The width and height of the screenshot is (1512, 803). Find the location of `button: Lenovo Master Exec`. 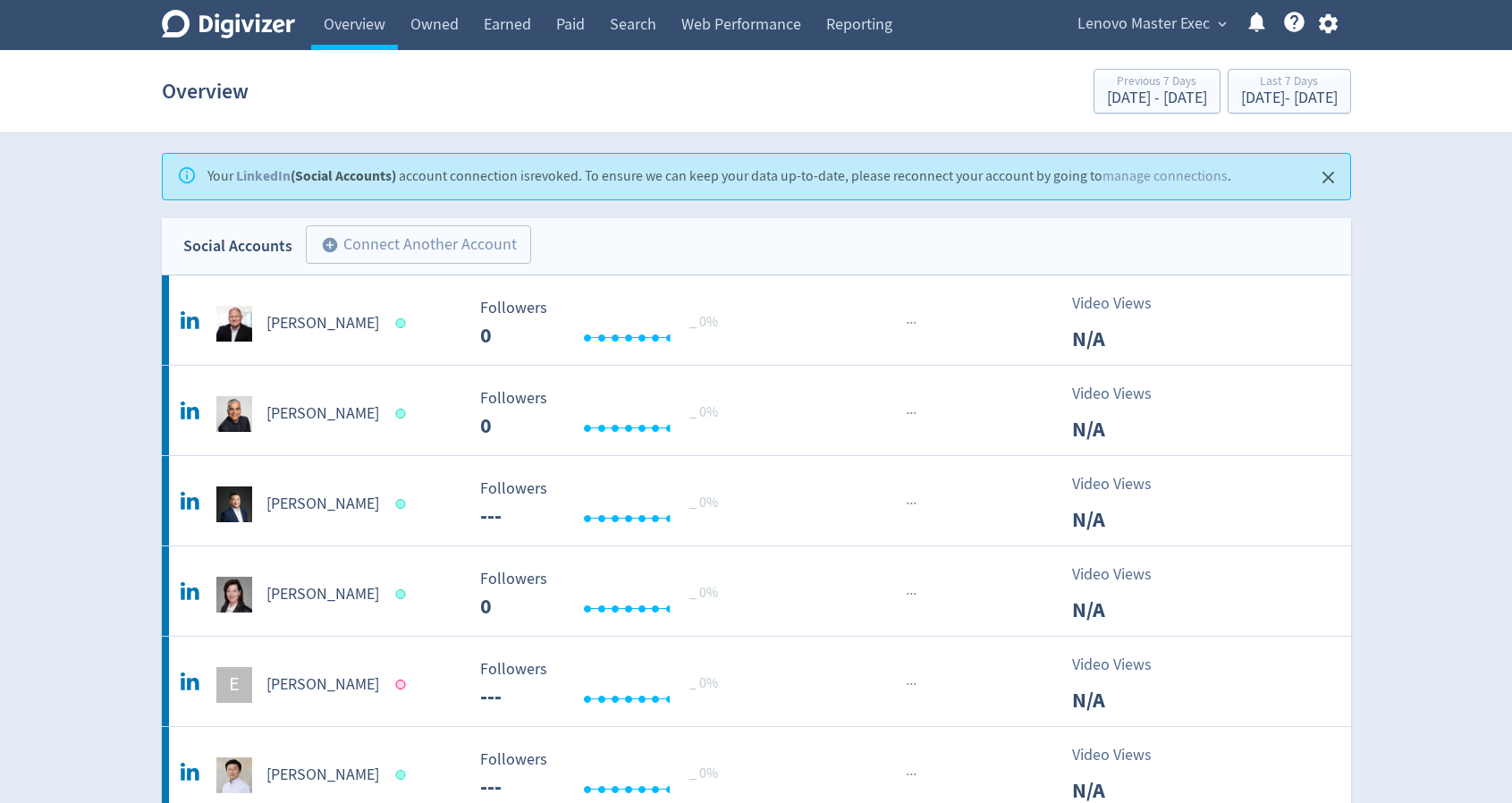

button: Lenovo Master Exec is located at coordinates (1151, 24).